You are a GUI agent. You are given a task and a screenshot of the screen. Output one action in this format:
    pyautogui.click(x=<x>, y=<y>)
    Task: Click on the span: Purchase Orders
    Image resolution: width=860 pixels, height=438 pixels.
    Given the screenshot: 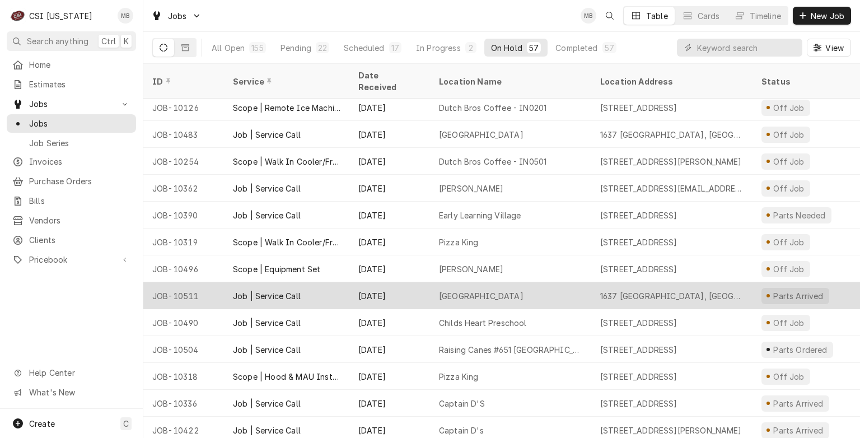 What is the action you would take?
    pyautogui.click(x=80, y=181)
    